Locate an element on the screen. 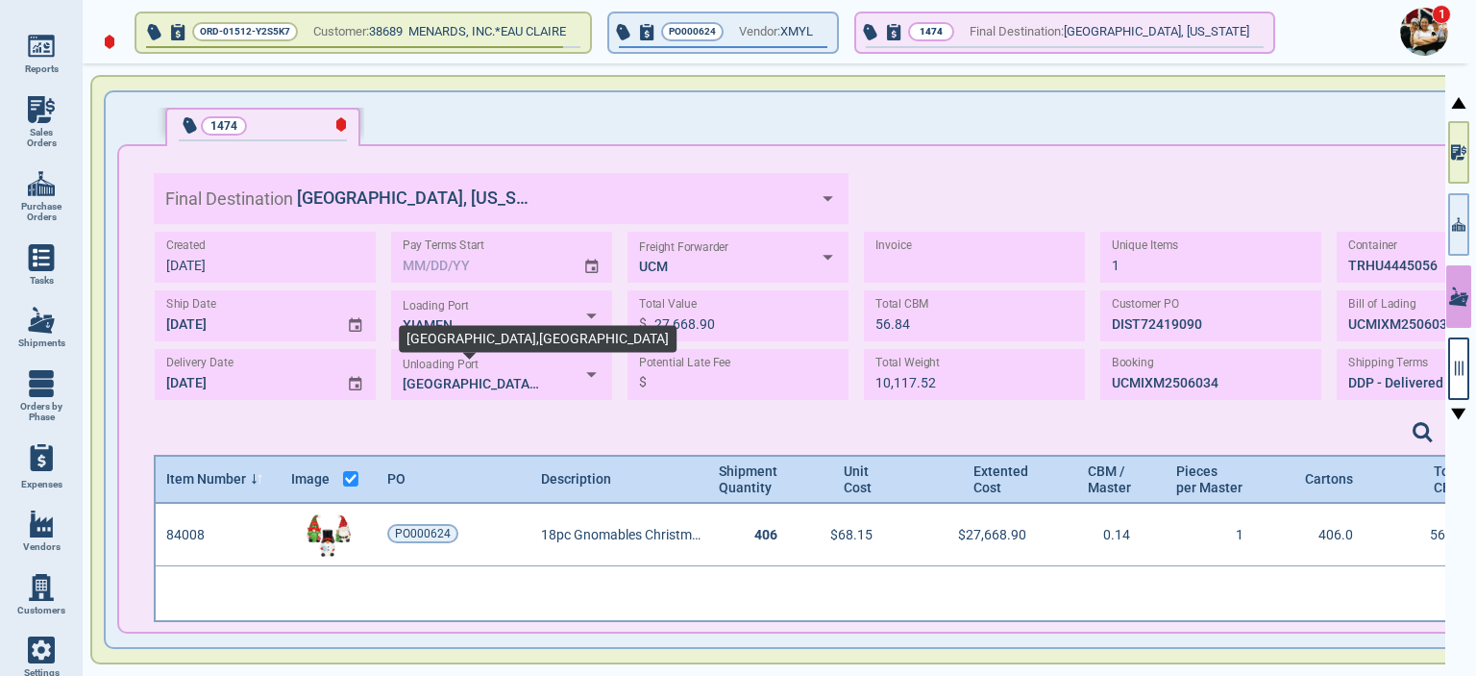 Image resolution: width=1476 pixels, height=676 pixels. label: Invoice is located at coordinates (894, 245).